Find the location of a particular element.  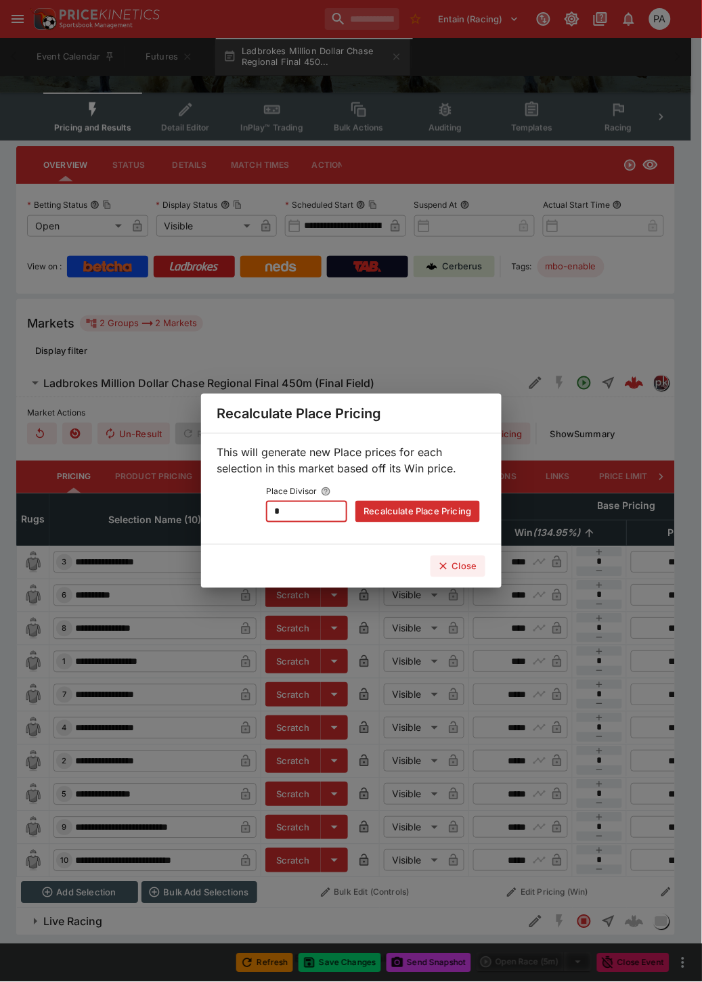

button: Close is located at coordinates (457, 566).